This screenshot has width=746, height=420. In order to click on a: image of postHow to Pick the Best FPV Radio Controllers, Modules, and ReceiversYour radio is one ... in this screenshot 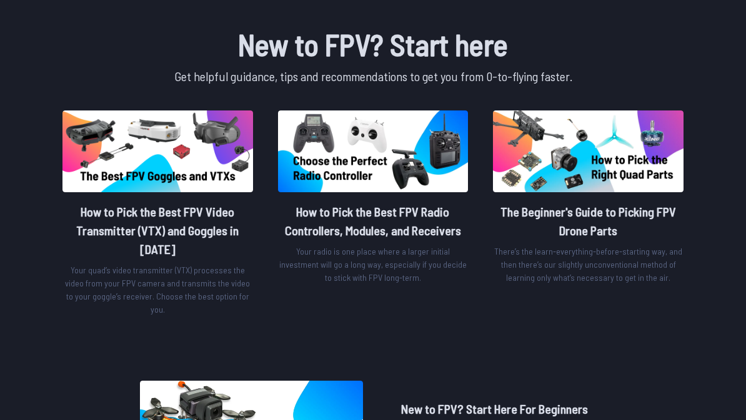, I will do `click(373, 200)`.